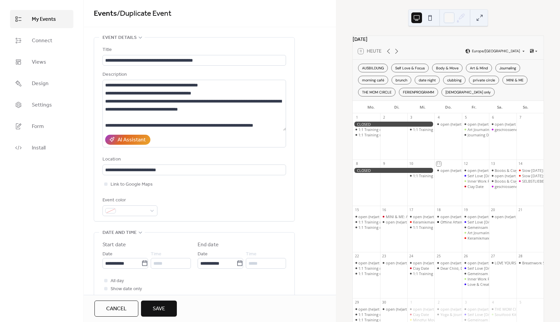 The height and width of the screenshot is (322, 560). I want to click on div: Soulfood Kitchen – Pflanzlich kochen & Selbstliebe nähren, so click(503, 314).